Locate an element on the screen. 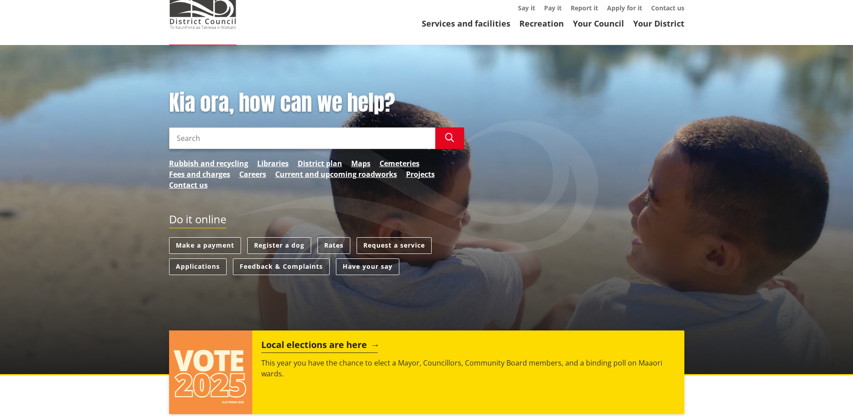  a: Request a service is located at coordinates (394, 245).